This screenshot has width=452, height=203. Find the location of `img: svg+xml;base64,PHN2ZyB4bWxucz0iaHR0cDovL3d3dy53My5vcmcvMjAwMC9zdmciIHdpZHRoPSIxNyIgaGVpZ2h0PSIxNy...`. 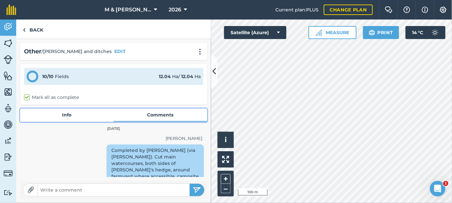

img: svg+xml;base64,PHN2ZyB4bWxucz0iaHR0cDovL3d3dy53My5vcmcvMjAwMC9zdmciIHdpZHRoPSIxNyIgaGVpZ2h0PSIxNy... is located at coordinates (425, 10).